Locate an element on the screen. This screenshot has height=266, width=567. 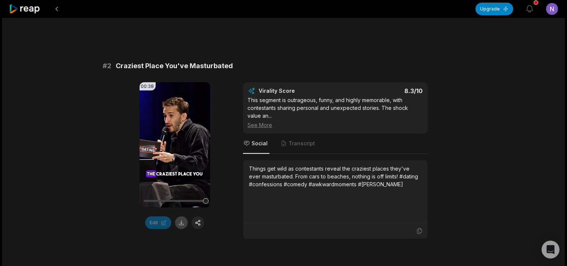
video: Your browser does not support mp4 format. is located at coordinates (175, 145).